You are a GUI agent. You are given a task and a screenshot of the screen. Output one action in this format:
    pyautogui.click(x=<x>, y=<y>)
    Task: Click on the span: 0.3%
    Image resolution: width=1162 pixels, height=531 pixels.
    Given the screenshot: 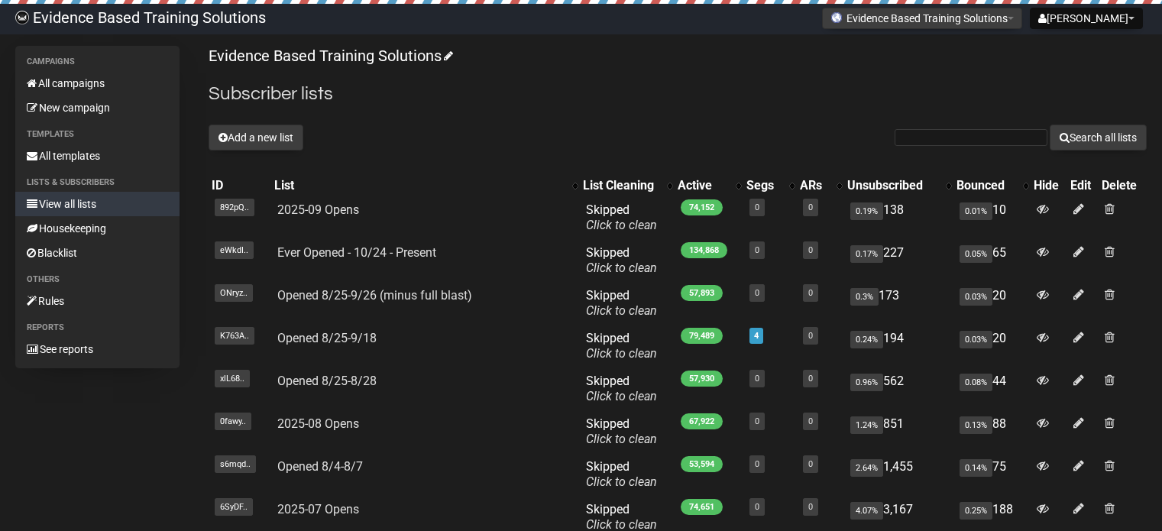 What is the action you would take?
    pyautogui.click(x=864, y=296)
    